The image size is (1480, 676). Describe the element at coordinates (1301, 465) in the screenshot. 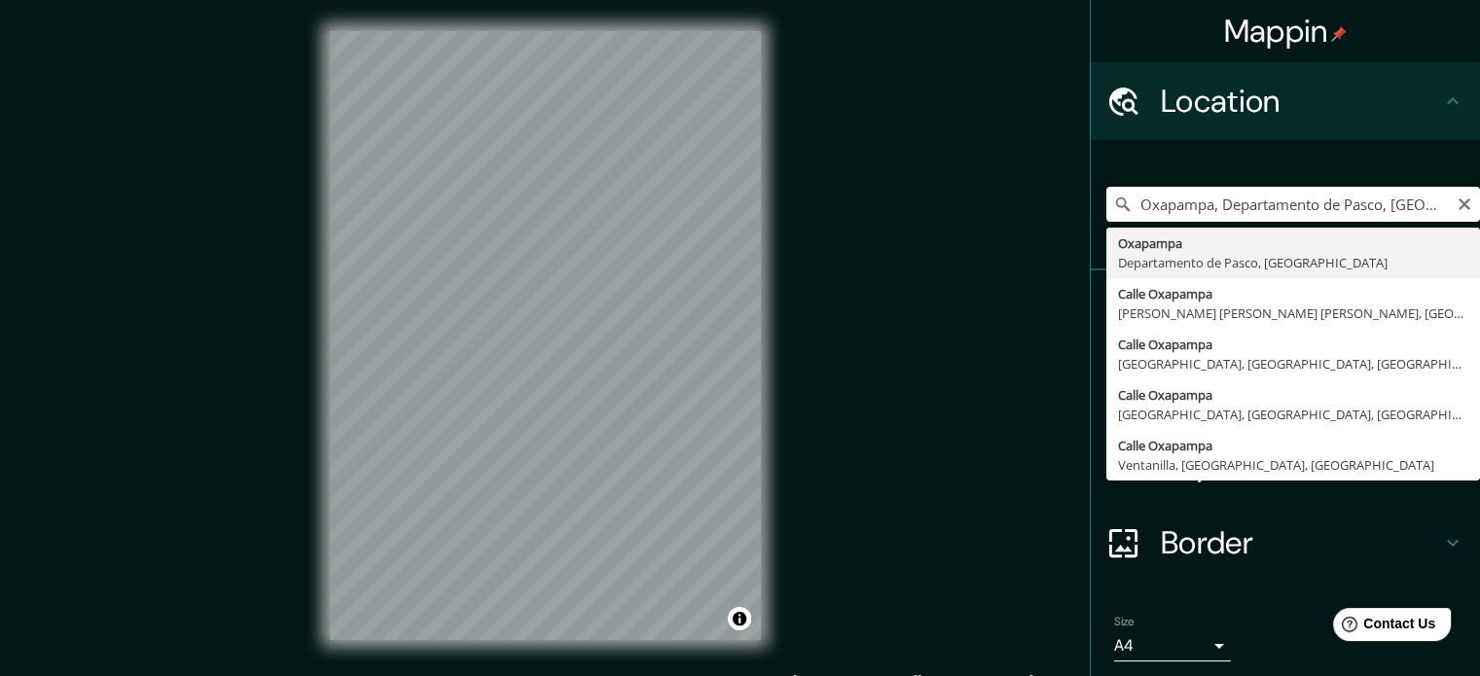

I see `h4: Layout` at that location.